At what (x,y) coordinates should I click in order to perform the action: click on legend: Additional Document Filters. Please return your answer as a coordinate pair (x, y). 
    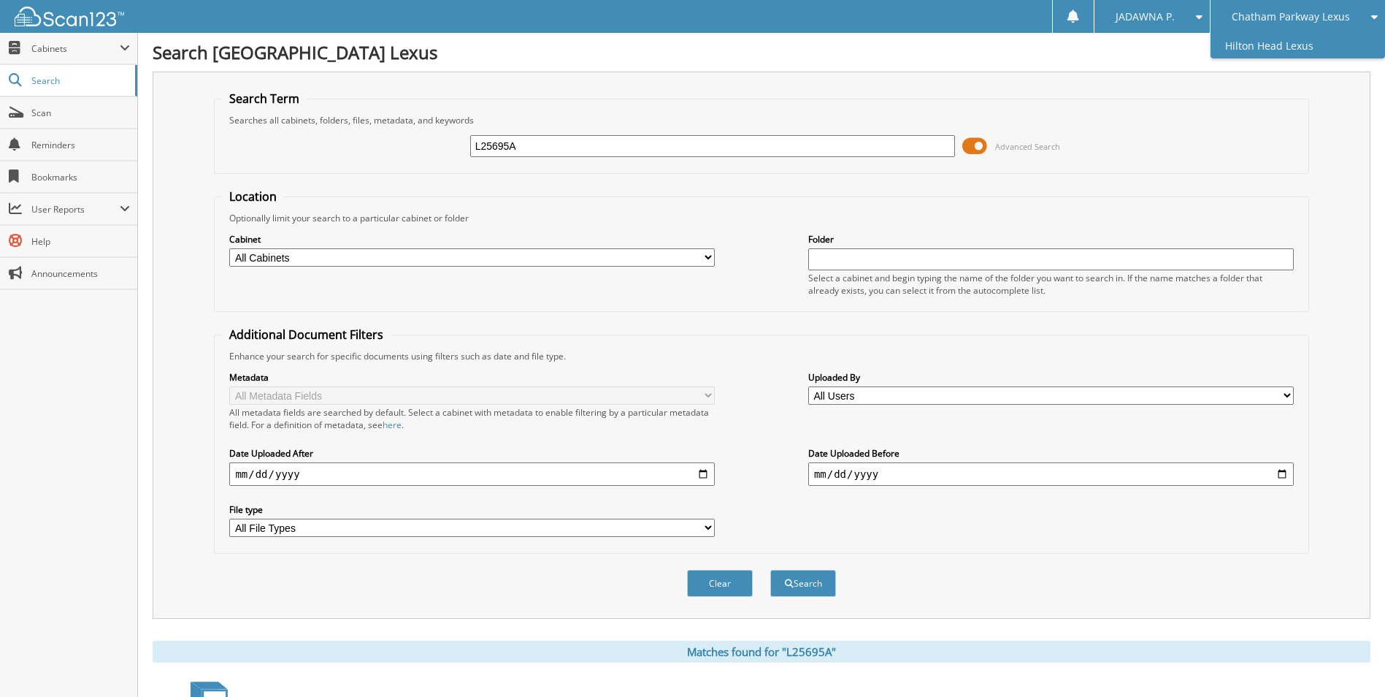
    Looking at the image, I should click on (306, 334).